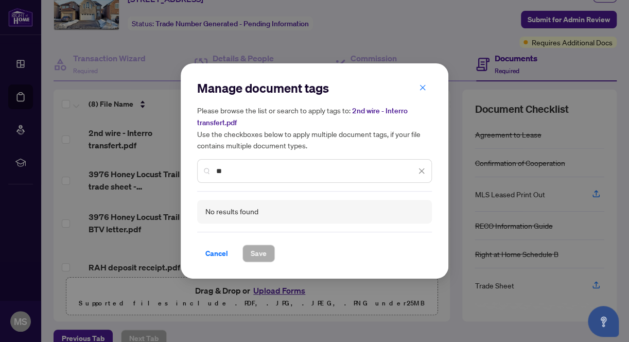 Image resolution: width=629 pixels, height=342 pixels. I want to click on span: Cancel, so click(217, 253).